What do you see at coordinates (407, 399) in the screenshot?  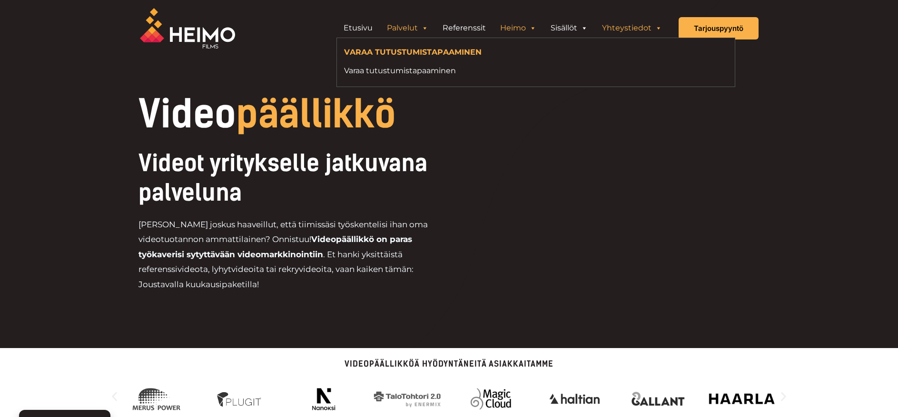 I see `div: 9 / 14` at bounding box center [407, 399].